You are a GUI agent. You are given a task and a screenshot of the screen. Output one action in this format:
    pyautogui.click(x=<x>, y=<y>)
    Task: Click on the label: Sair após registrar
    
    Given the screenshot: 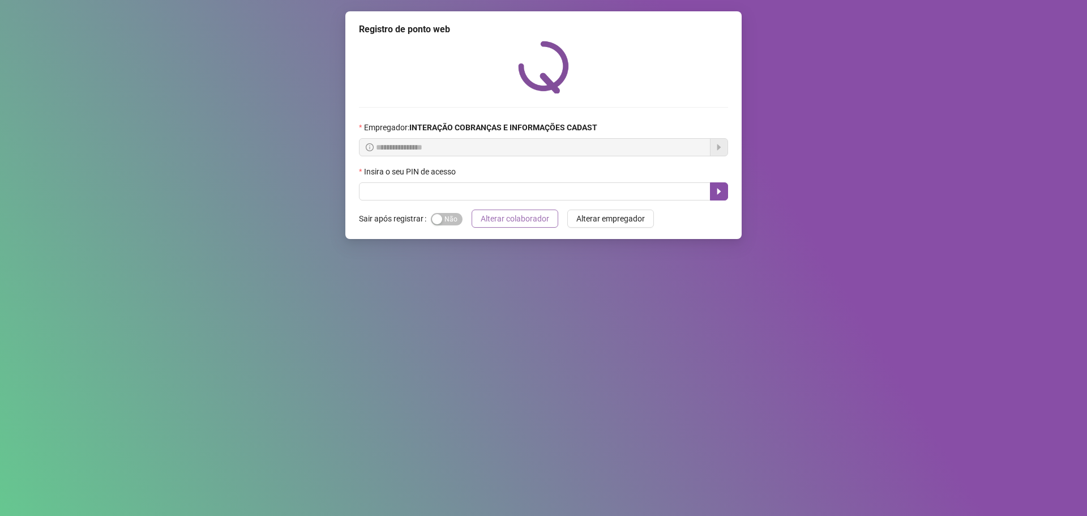 What is the action you would take?
    pyautogui.click(x=395, y=219)
    